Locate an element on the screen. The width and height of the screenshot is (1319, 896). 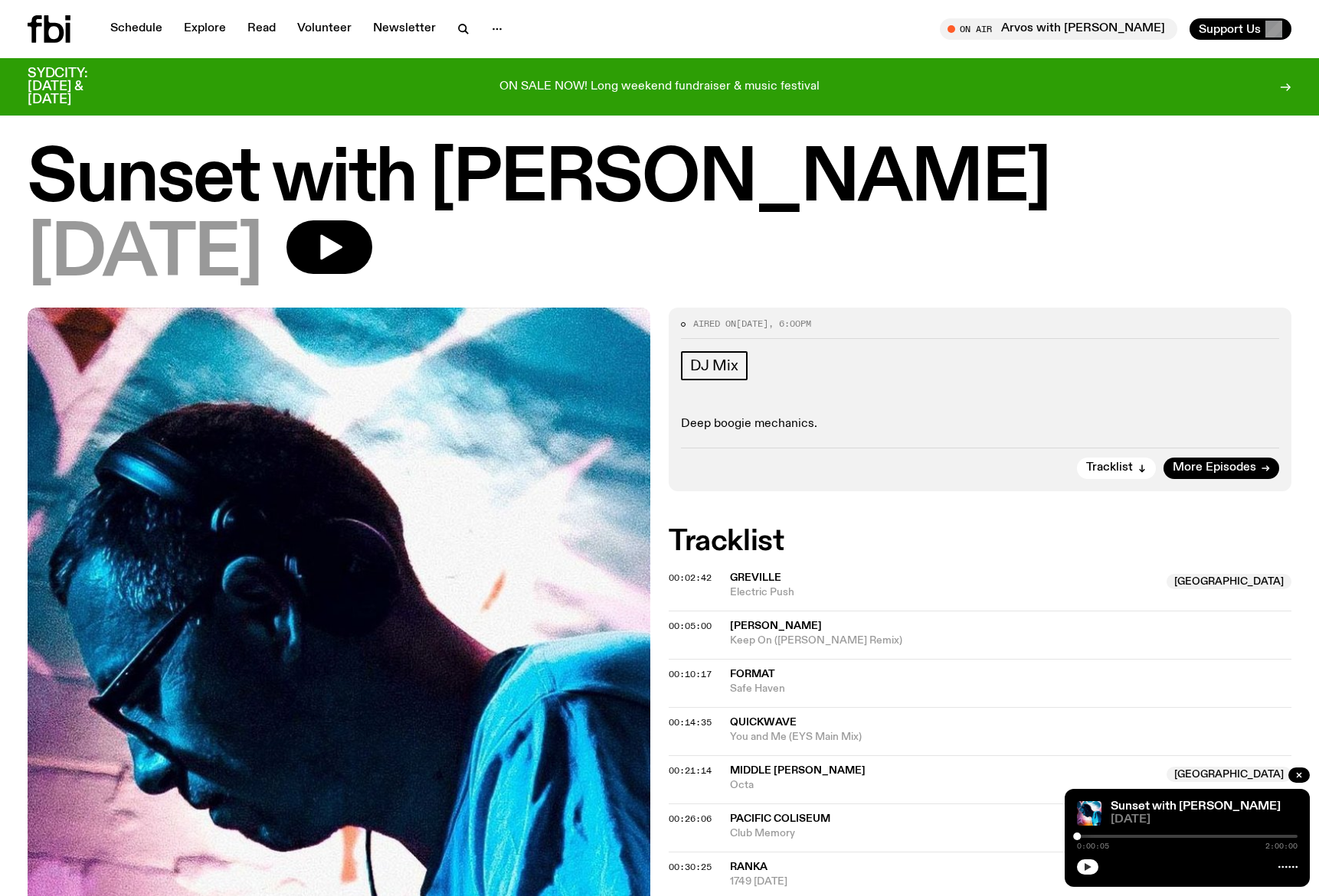
a: Read is located at coordinates (261, 29).